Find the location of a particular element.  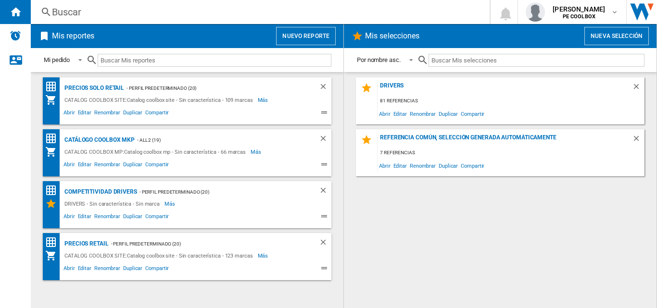

h2: Mis reportes is located at coordinates (73, 36).